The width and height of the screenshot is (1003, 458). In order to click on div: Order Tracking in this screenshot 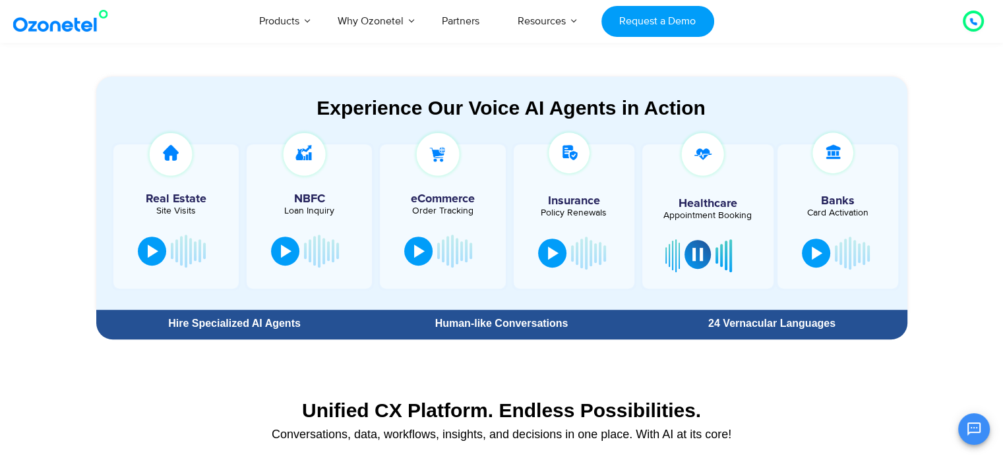, I will do `click(442, 211)`.